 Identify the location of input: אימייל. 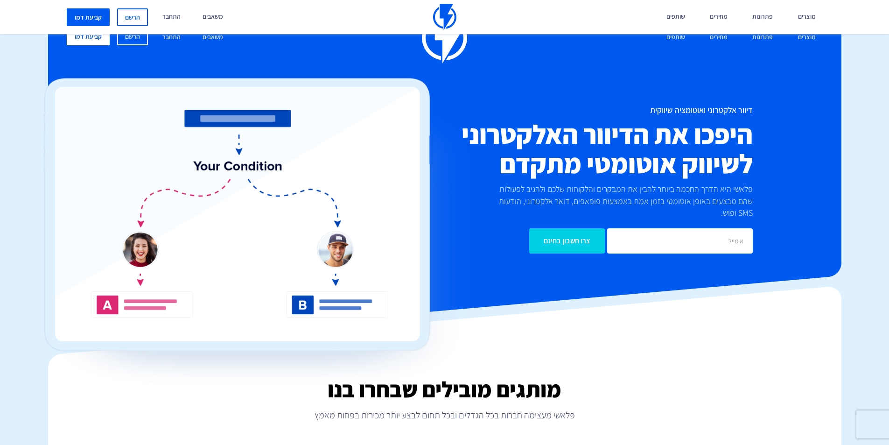
(680, 241).